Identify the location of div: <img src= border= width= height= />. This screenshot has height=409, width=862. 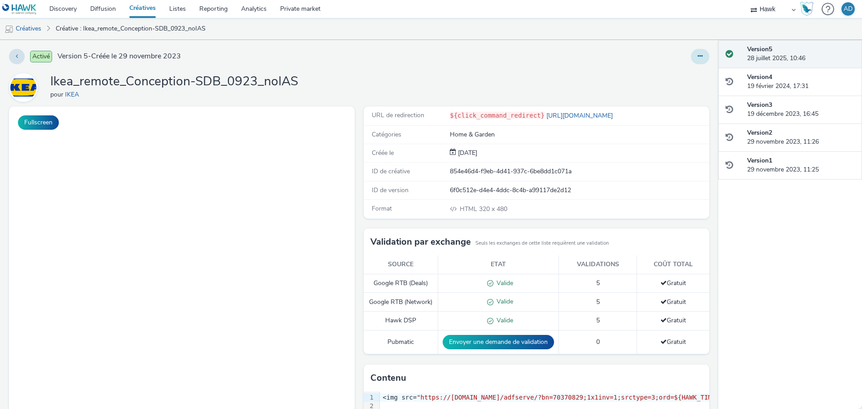
(620, 398).